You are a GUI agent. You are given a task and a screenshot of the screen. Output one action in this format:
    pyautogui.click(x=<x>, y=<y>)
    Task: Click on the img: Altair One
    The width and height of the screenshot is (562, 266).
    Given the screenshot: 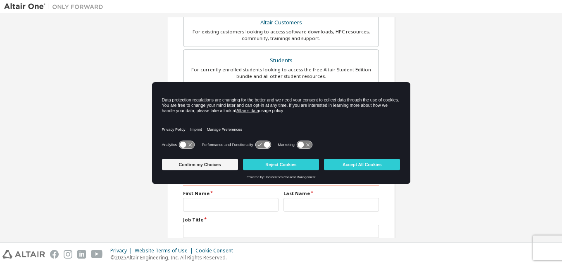 What is the action you would take?
    pyautogui.click(x=56, y=7)
    